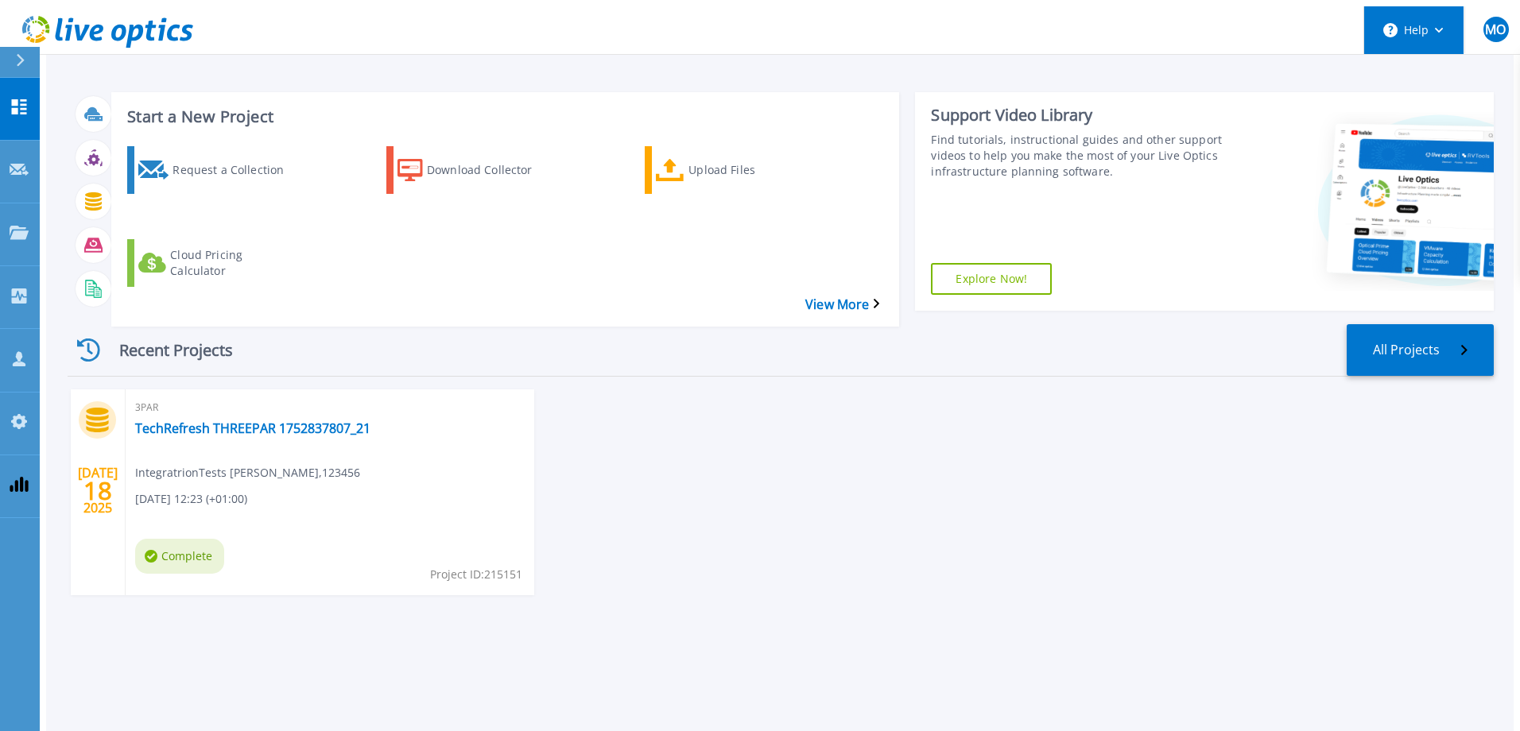 Image resolution: width=1520 pixels, height=731 pixels. I want to click on a: Download Collector, so click(482, 170).